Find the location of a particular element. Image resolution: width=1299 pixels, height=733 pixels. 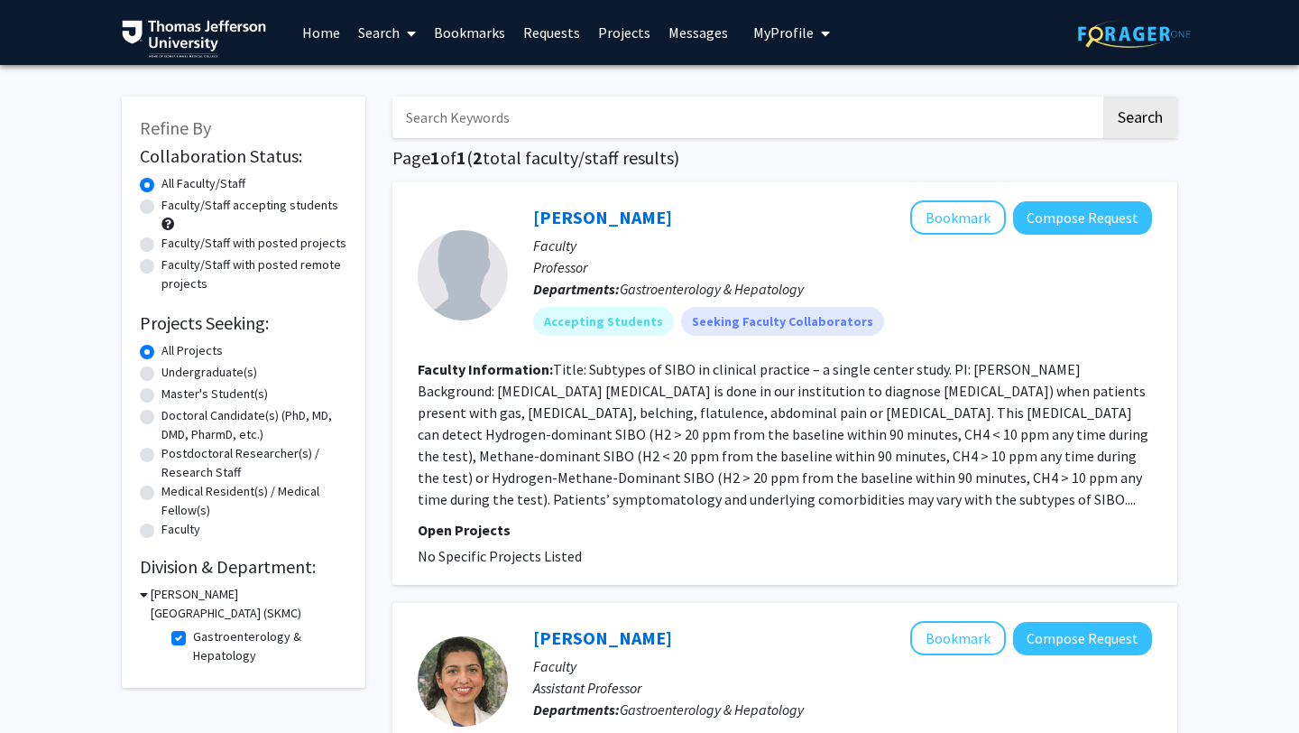

span: 2 is located at coordinates (477, 157).